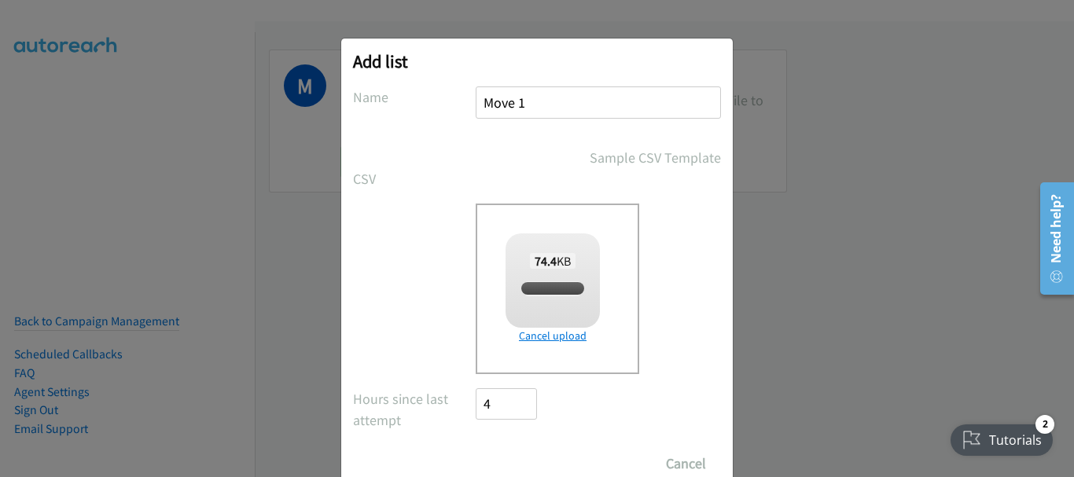  Describe the element at coordinates (537, 61) in the screenshot. I see `h2: Add list` at that location.